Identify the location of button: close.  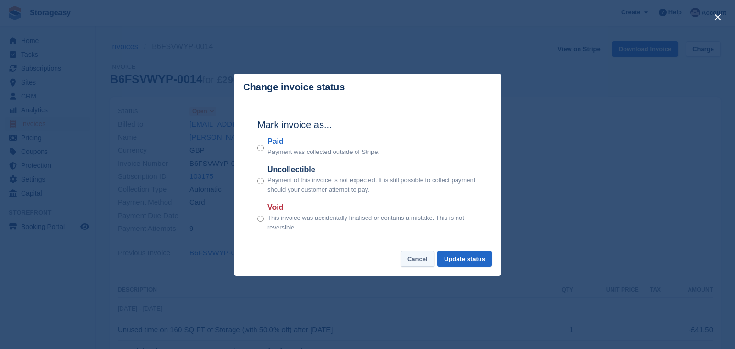
(718, 17).